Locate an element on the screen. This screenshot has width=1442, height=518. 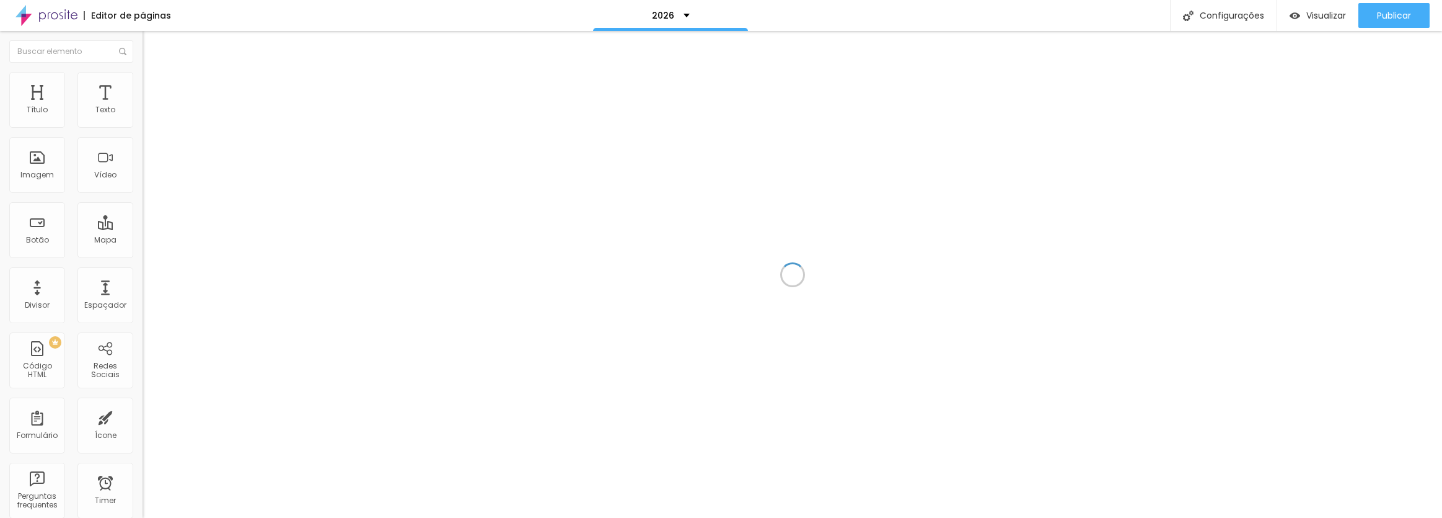
div: Divisor is located at coordinates (37, 305).